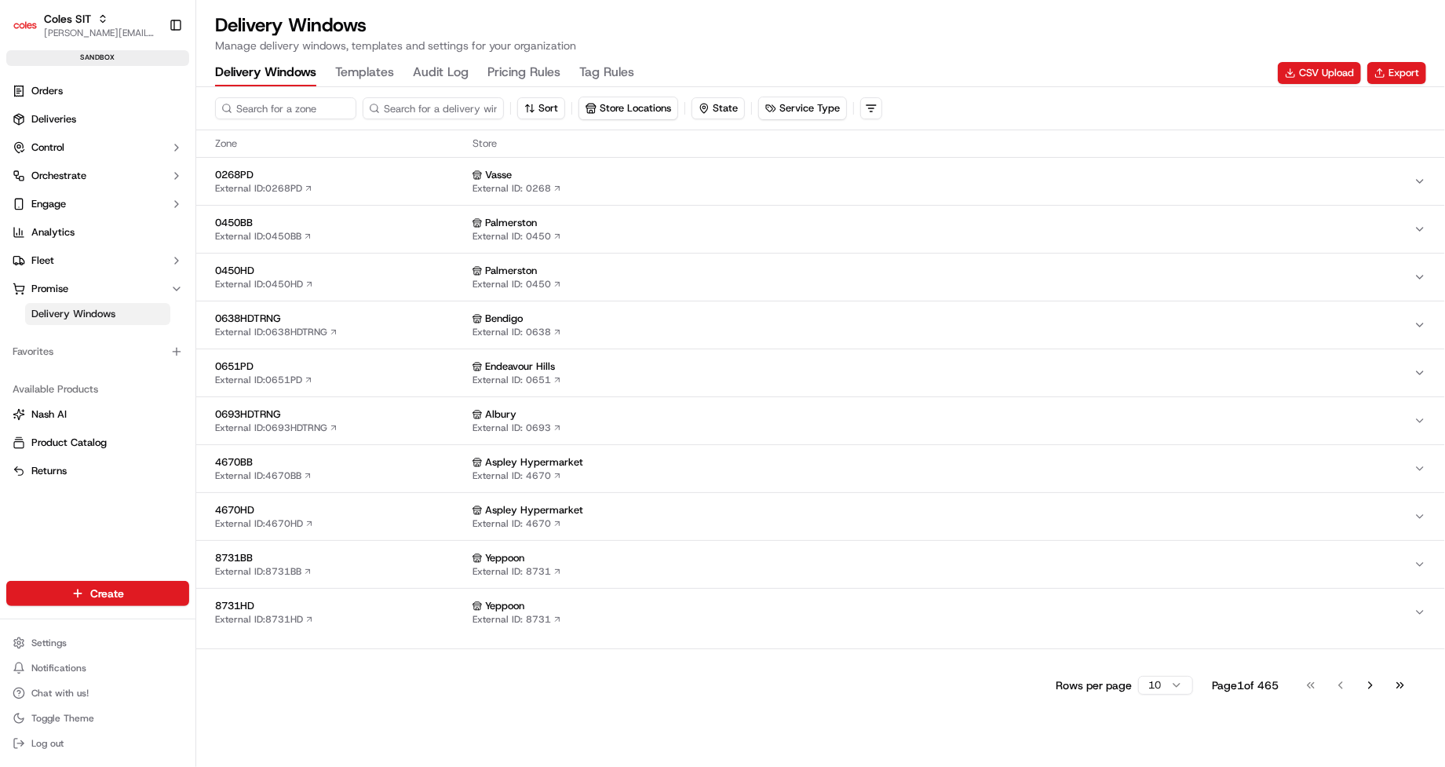  I want to click on span: 8731HD, so click(341, 606).